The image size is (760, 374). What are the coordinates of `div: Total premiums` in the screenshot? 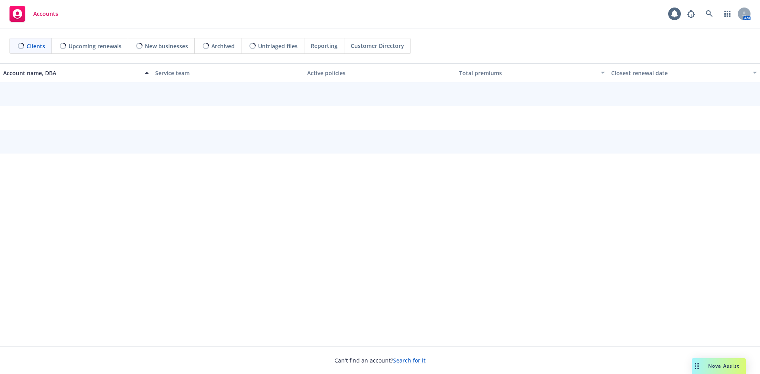 It's located at (528, 73).